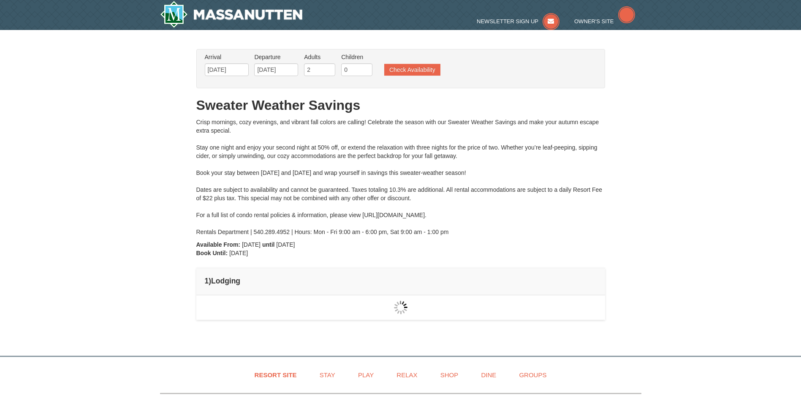 The image size is (801, 403). I want to click on strong: Book Until:, so click(212, 253).